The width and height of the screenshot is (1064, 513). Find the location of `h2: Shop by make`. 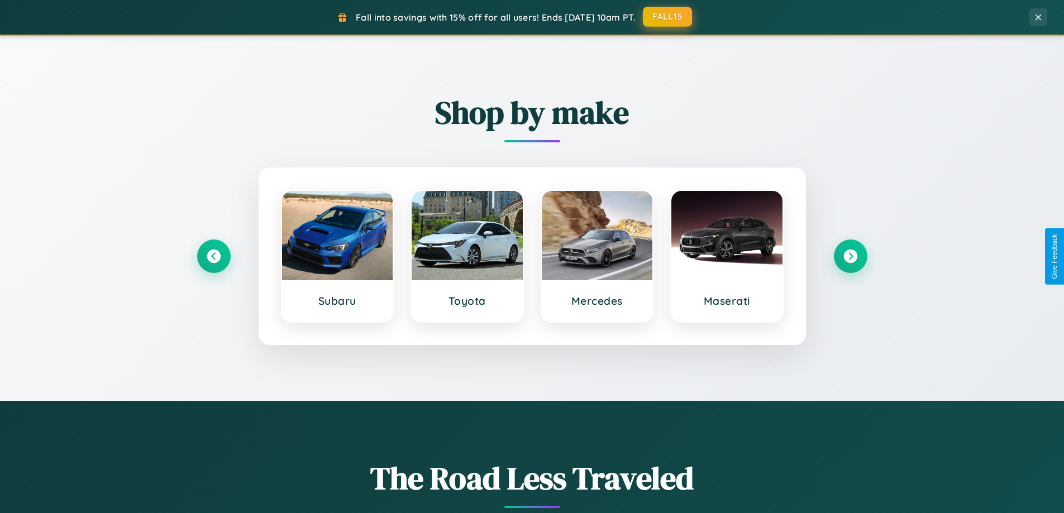

h2: Shop by make is located at coordinates (532, 112).